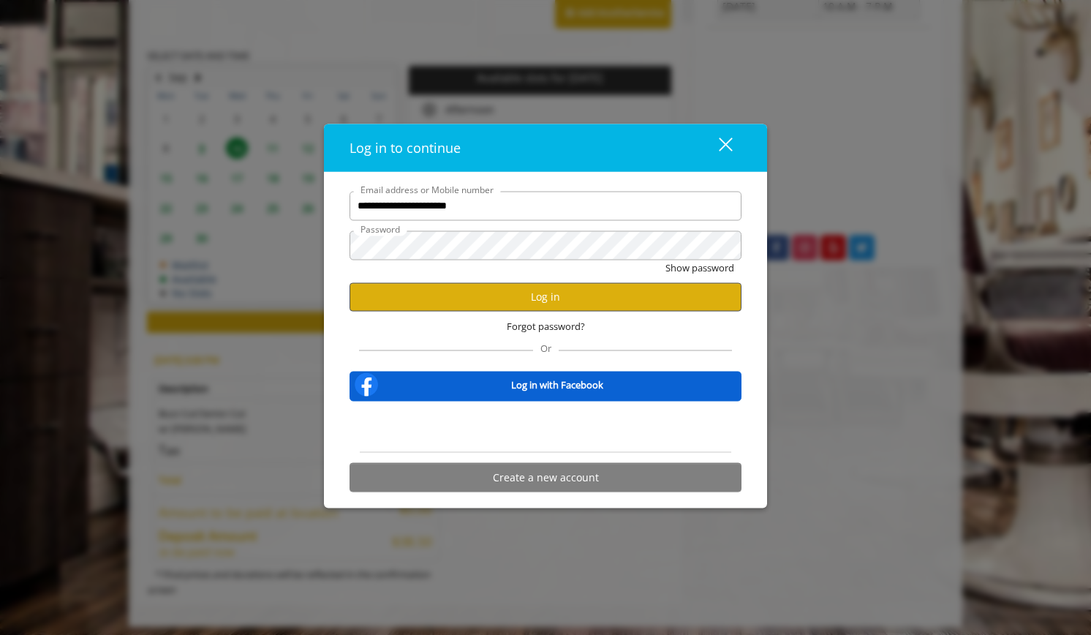  Describe the element at coordinates (427, 189) in the screenshot. I see `label: Email address or Mobile number` at that location.